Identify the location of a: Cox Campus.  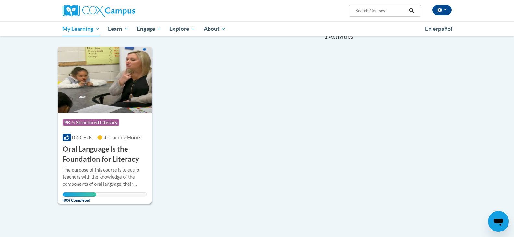
(124, 11).